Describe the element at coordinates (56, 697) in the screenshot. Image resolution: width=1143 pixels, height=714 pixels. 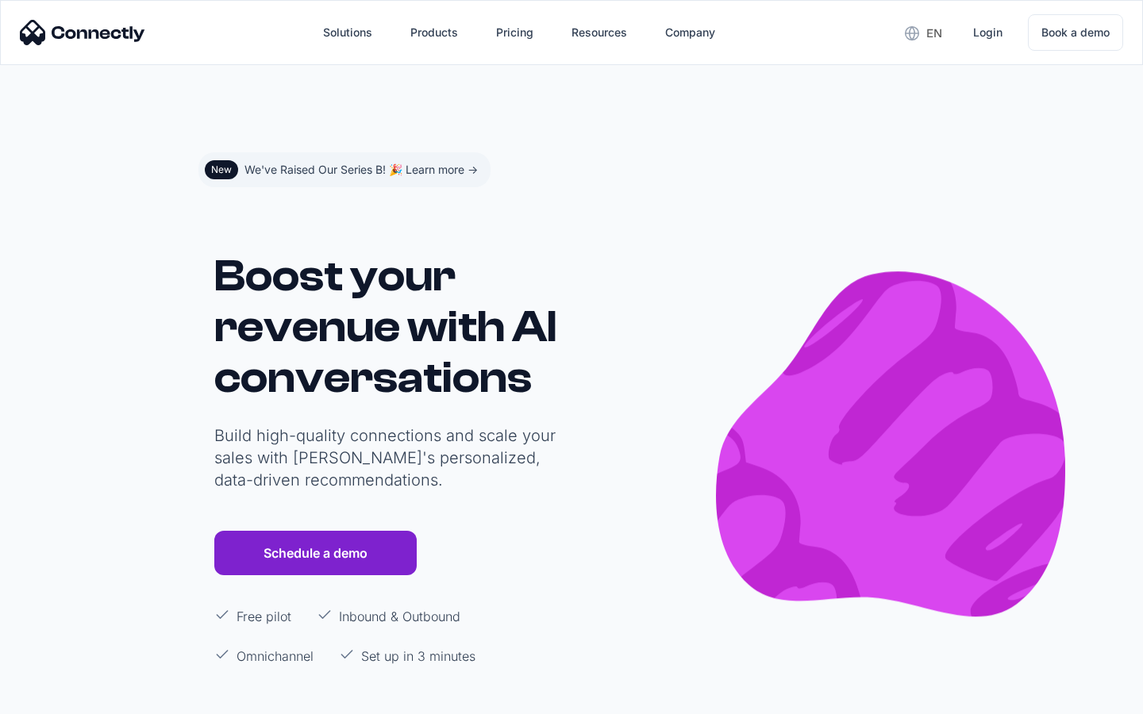
I see `aside: Language selected: English` at that location.